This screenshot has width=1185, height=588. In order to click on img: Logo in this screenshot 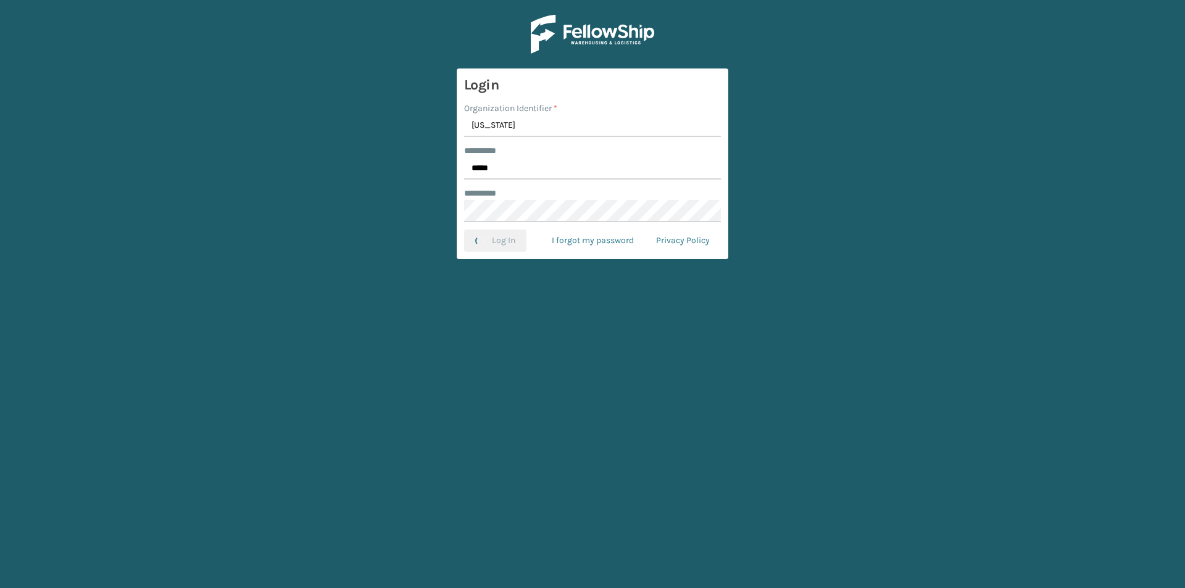, I will do `click(593, 34)`.